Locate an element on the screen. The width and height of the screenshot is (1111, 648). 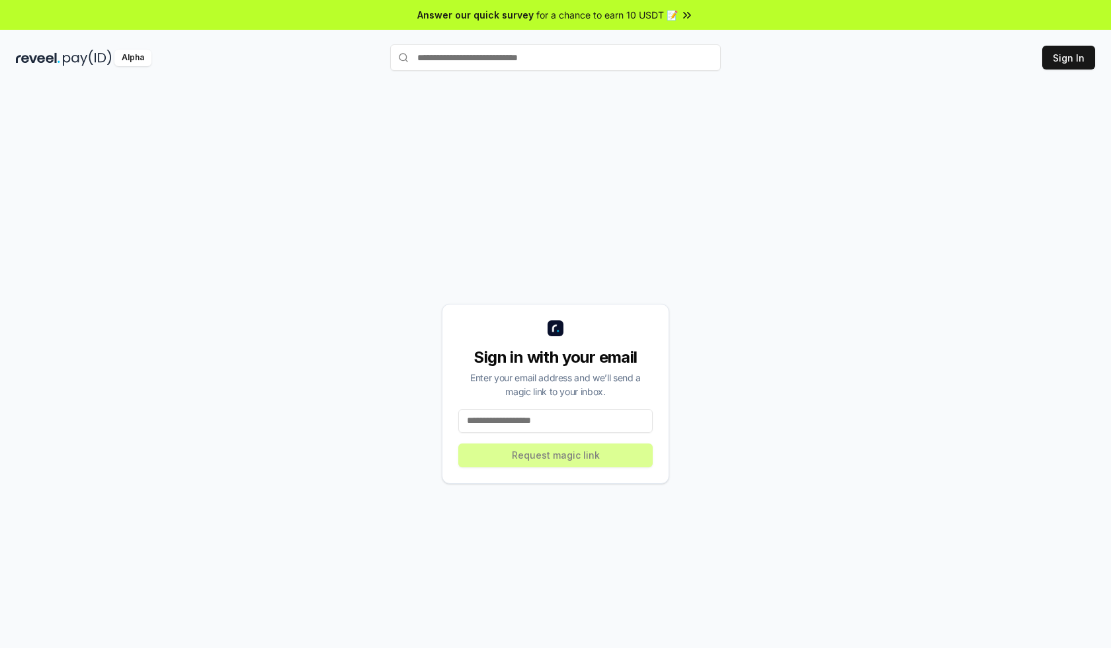
img: logo_small is located at coordinates (556, 328).